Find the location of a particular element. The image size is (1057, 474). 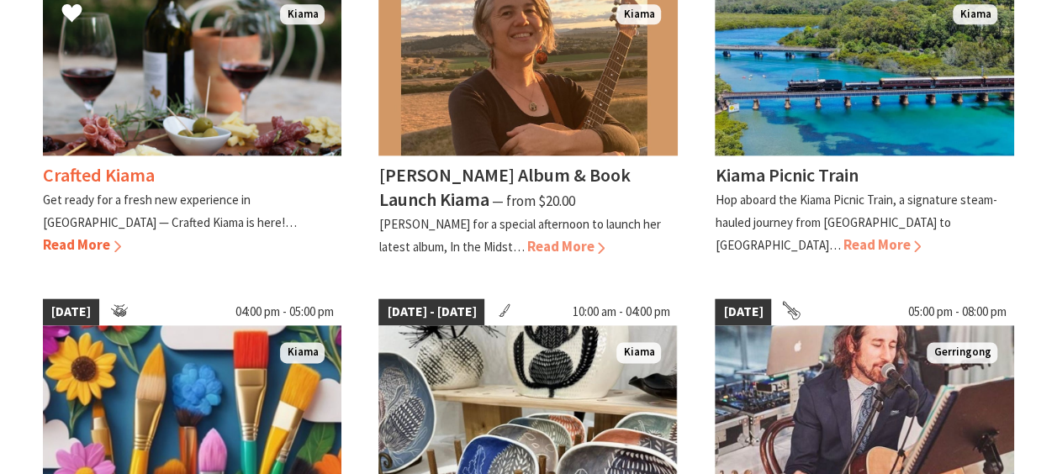

span: 10:00 am - 04:00 pm is located at coordinates (621, 312).